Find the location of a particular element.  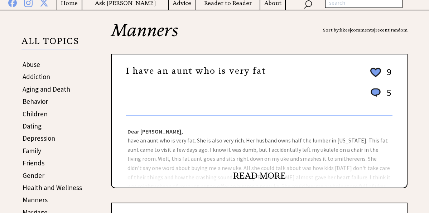

td: 5 is located at coordinates (387, 96).